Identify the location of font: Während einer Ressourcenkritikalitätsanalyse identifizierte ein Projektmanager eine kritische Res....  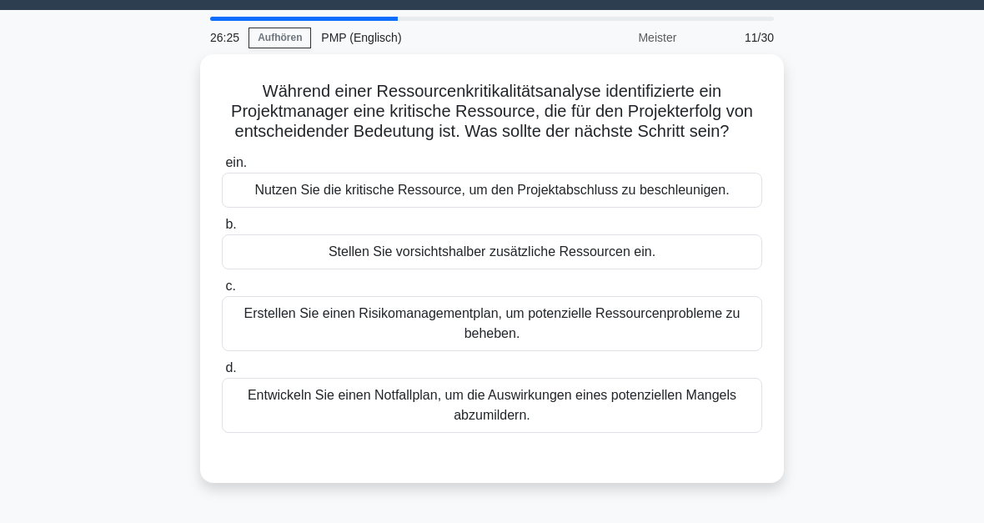
(492, 111).